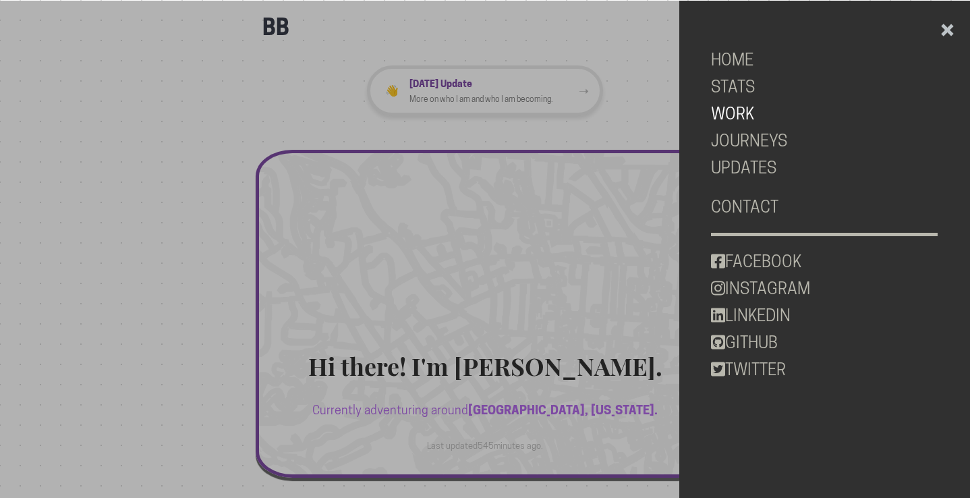  What do you see at coordinates (824, 114) in the screenshot?
I see `a: WORK` at bounding box center [824, 114].